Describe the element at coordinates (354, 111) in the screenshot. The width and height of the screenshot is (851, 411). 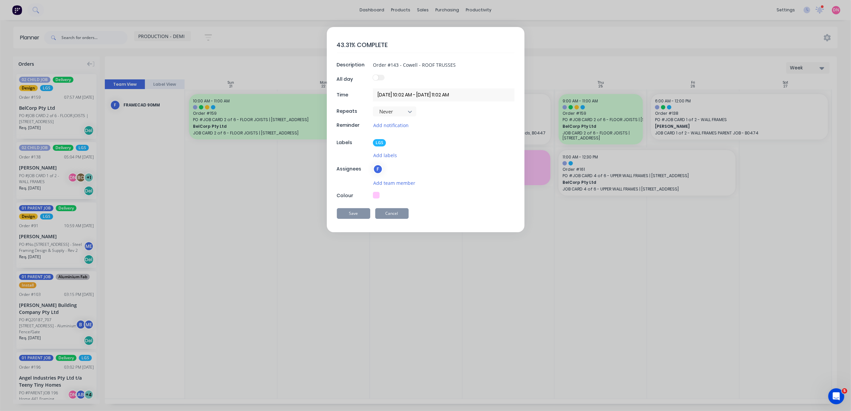
I see `div: Repeats` at that location.